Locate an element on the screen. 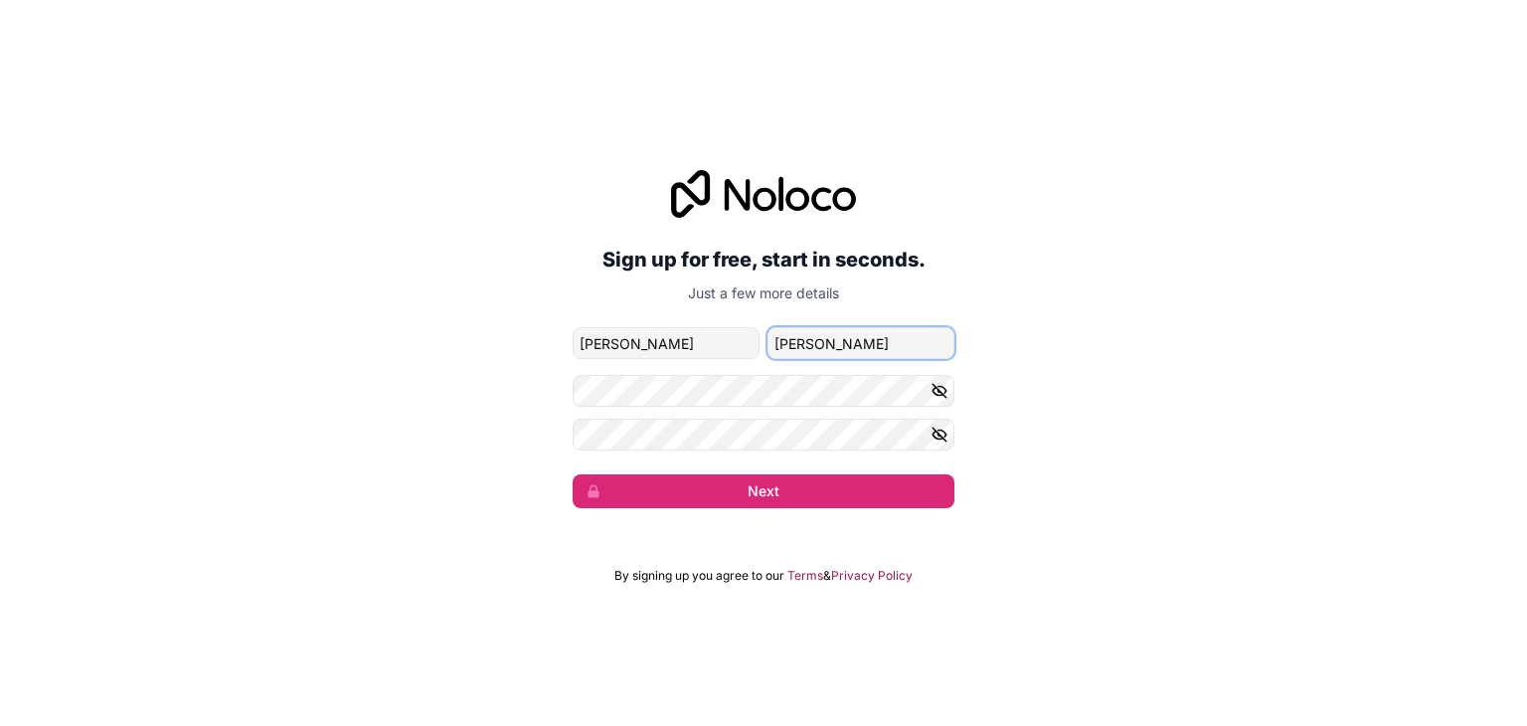 The width and height of the screenshot is (1527, 726). input: Confirm password is located at coordinates (764, 434).